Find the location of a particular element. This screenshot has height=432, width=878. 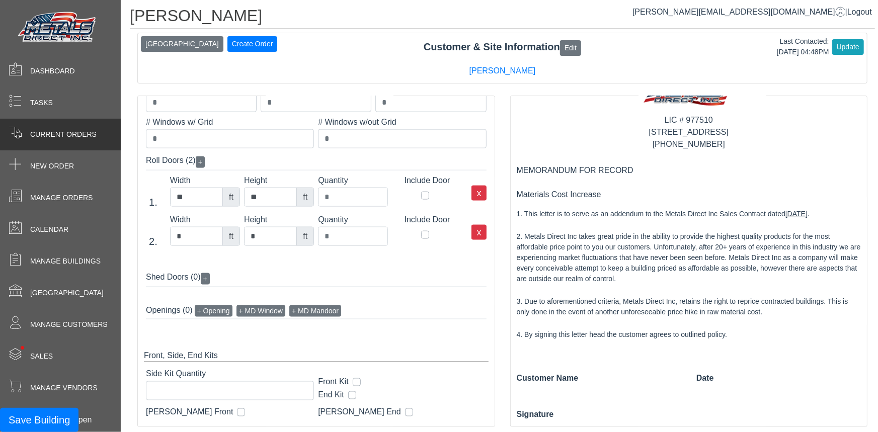

button: + MD Mandoor is located at coordinates (315, 311).